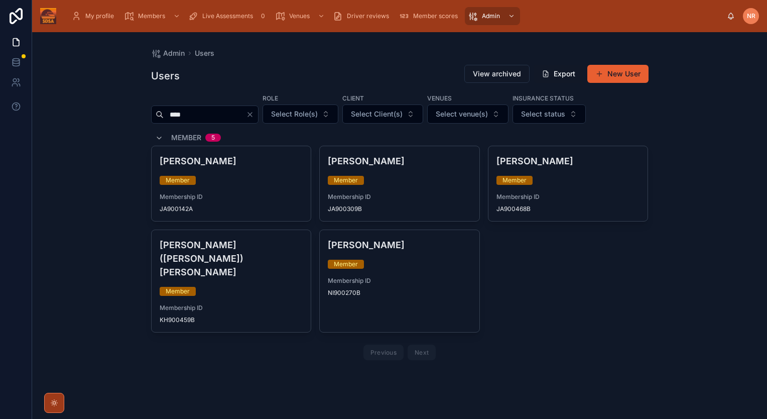 The width and height of the screenshot is (767, 419). Describe the element at coordinates (301, 16) in the screenshot. I see `a: Venues` at that location.